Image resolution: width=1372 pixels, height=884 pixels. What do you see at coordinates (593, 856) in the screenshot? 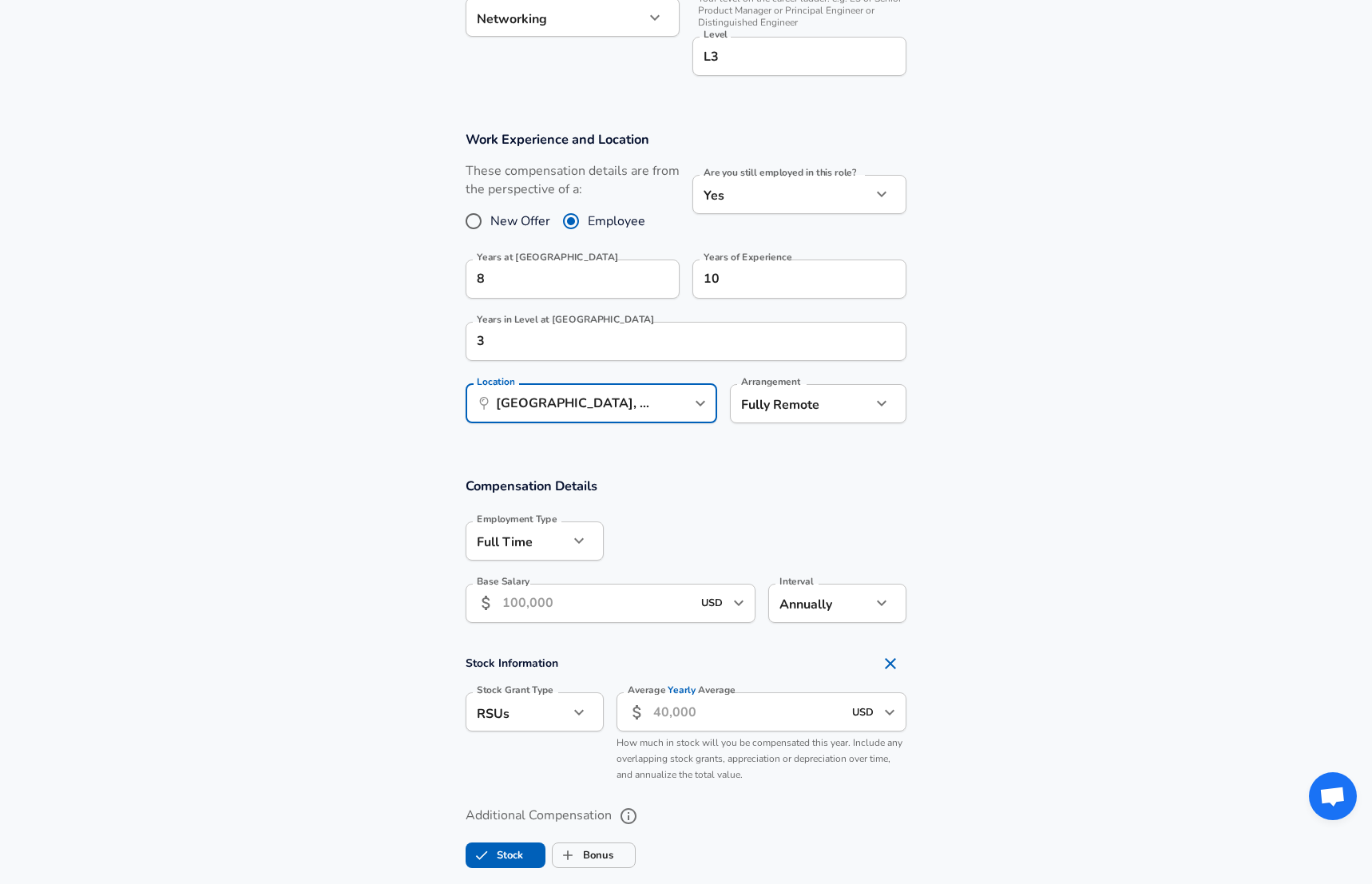
I see `button: BonusBonus` at bounding box center [593, 856].